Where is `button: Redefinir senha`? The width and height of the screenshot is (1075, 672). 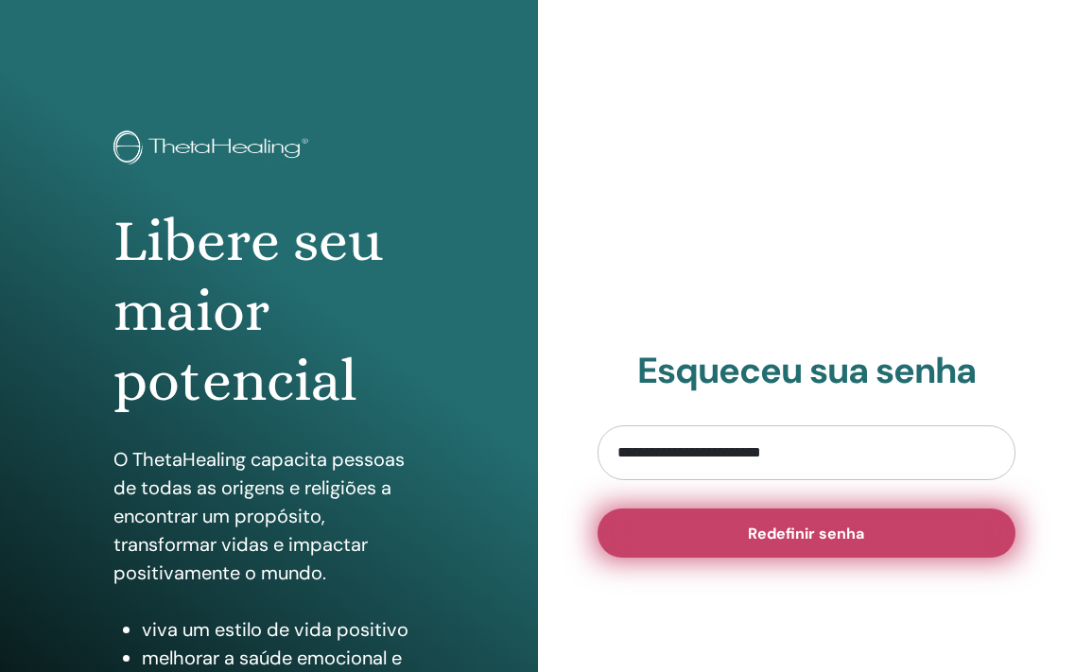
button: Redefinir senha is located at coordinates (807, 533).